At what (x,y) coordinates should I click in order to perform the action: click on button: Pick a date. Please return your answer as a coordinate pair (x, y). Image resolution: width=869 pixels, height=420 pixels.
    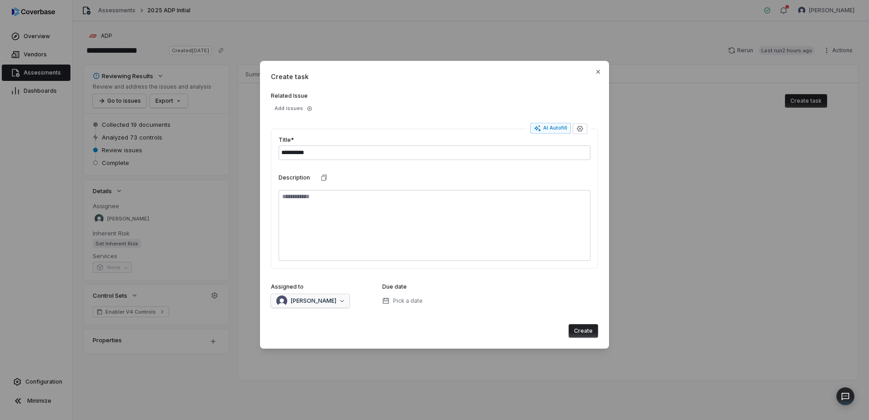
    Looking at the image, I should click on (402, 301).